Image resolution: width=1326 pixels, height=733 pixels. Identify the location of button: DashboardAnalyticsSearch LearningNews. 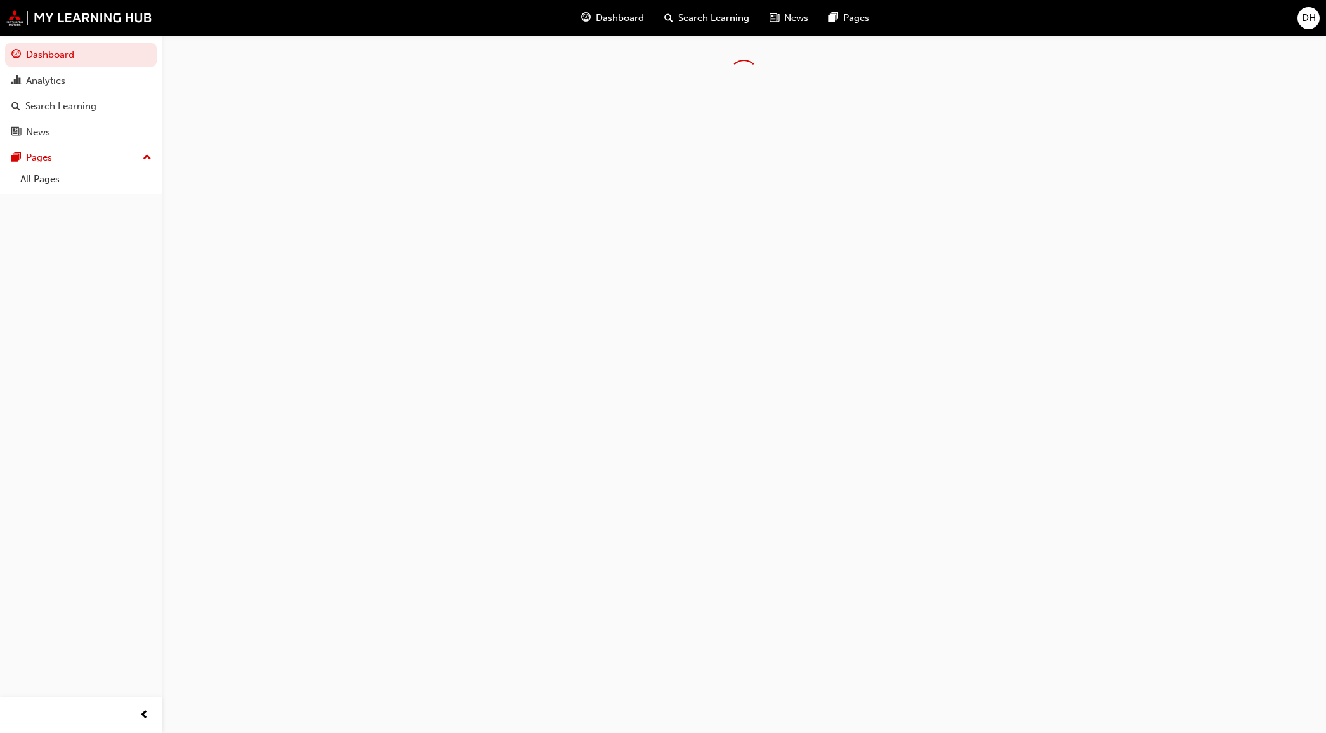
(81, 93).